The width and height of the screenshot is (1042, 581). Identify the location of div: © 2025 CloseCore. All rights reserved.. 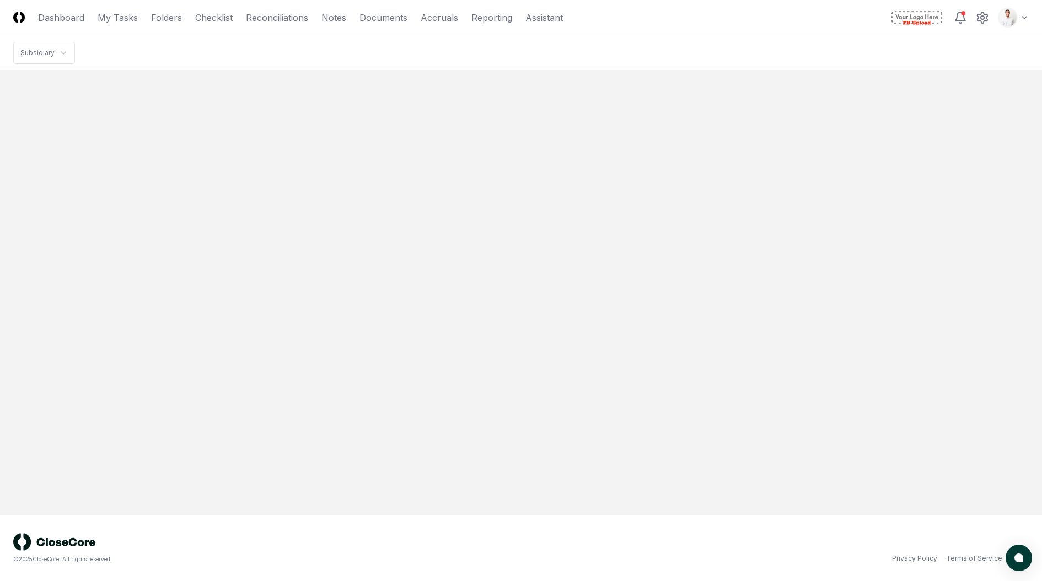
(267, 559).